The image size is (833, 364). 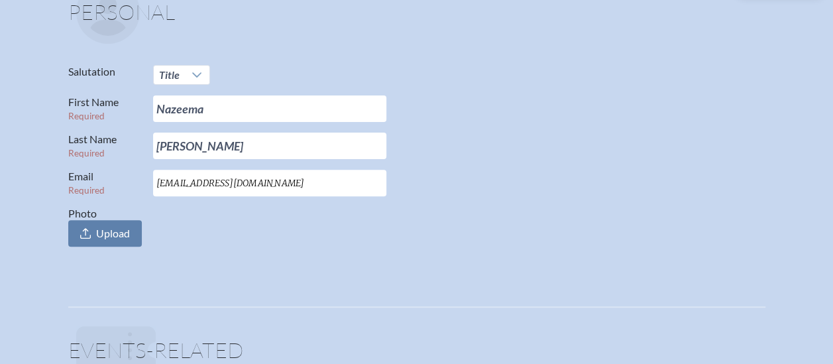 I want to click on span: Title, so click(x=169, y=74).